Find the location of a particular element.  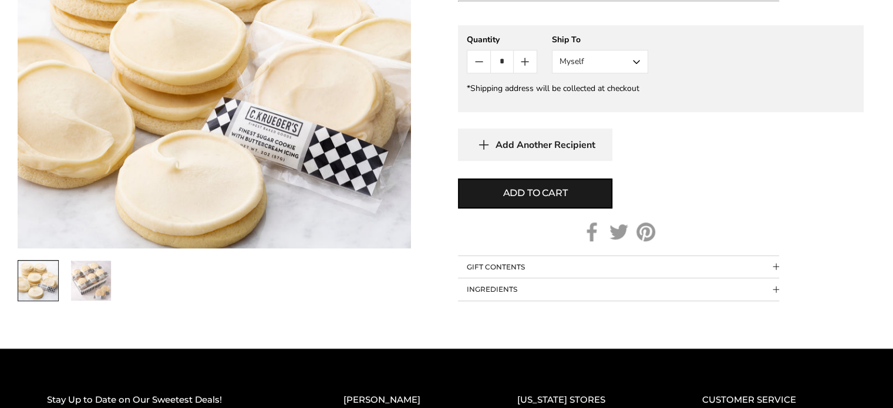

a: Facebook is located at coordinates (592, 232).